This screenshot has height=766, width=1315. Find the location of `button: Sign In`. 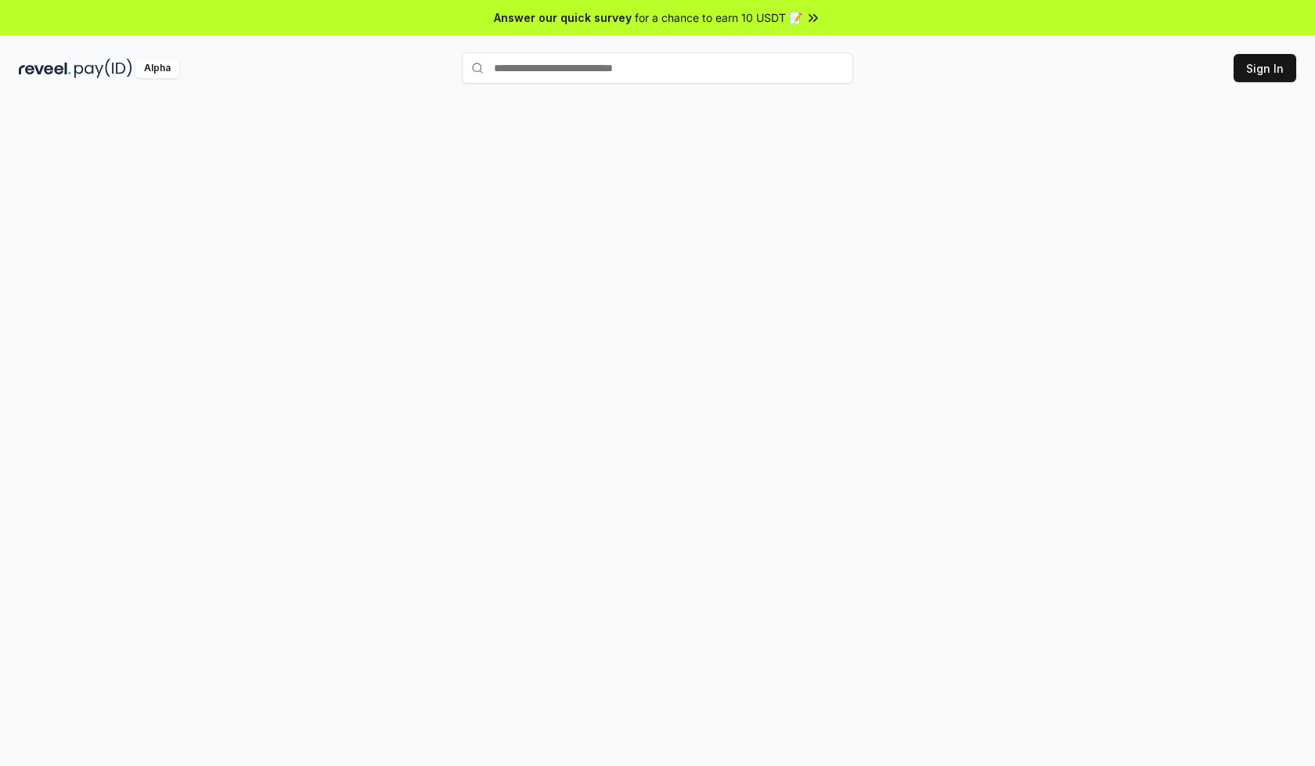

button: Sign In is located at coordinates (1265, 68).